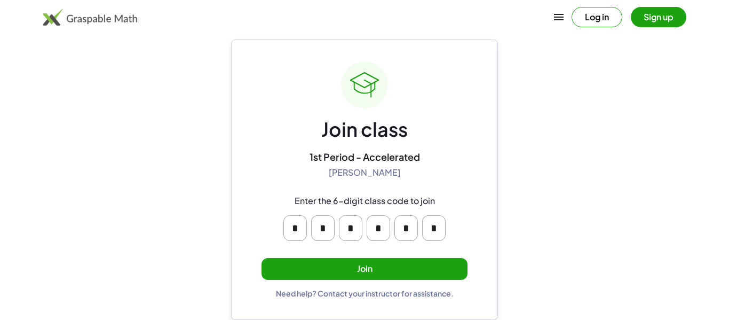  I want to click on button: Sign up, so click(658, 17).